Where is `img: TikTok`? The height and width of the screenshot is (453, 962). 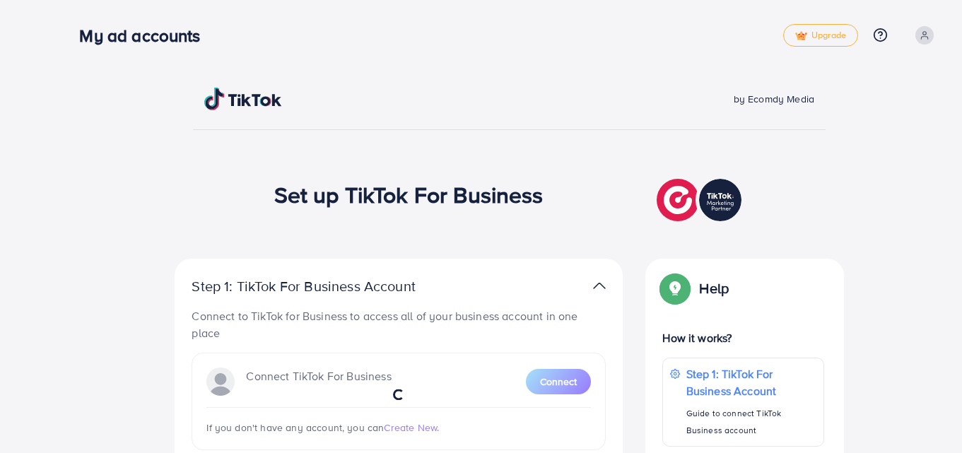
img: TikTok is located at coordinates (243, 99).